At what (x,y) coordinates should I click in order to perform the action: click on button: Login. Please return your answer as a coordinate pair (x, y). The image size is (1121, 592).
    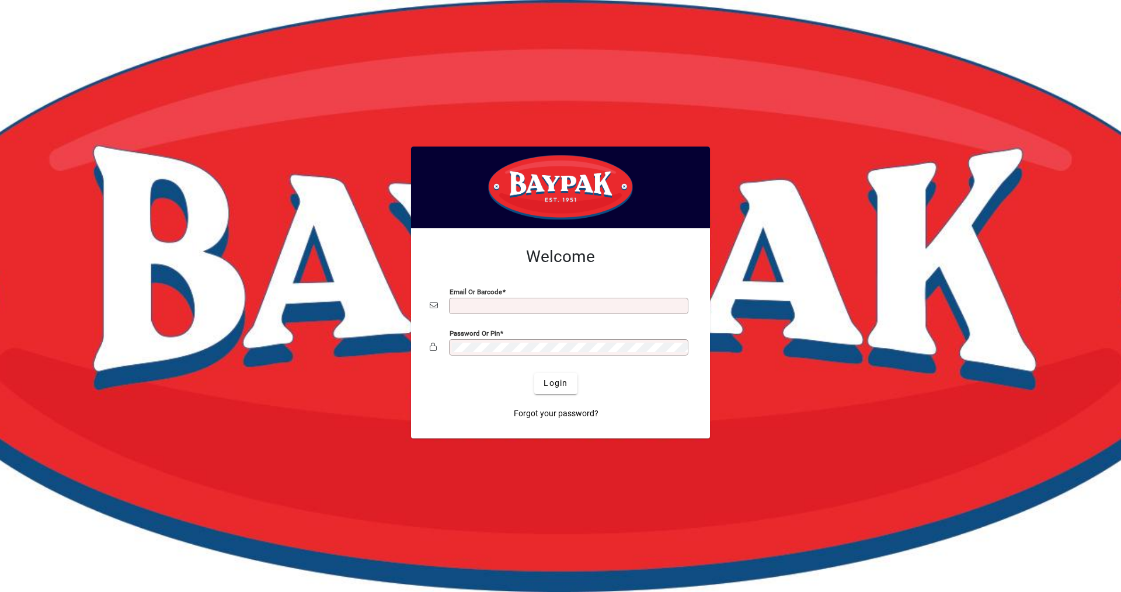
    Looking at the image, I should click on (555, 384).